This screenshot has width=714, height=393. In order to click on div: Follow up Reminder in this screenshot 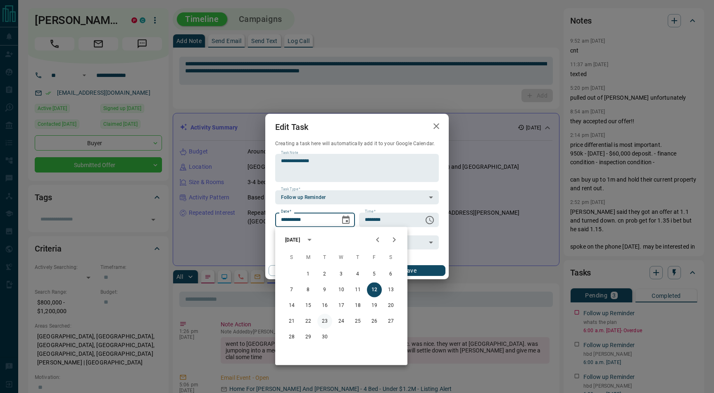, I will do `click(357, 197)`.